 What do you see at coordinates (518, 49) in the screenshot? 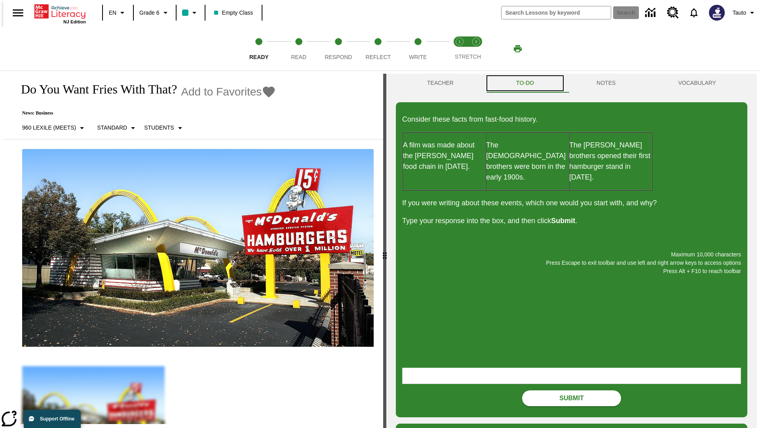
I see `button: Print` at bounding box center [518, 49].